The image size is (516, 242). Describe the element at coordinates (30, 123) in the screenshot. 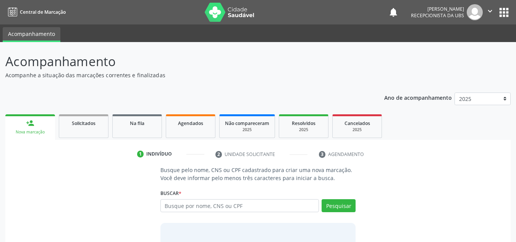

I see `div: person_add` at that location.